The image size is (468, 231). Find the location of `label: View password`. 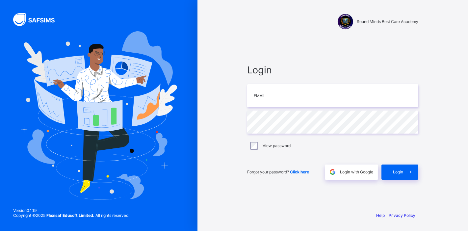

label: View password is located at coordinates (277, 146).